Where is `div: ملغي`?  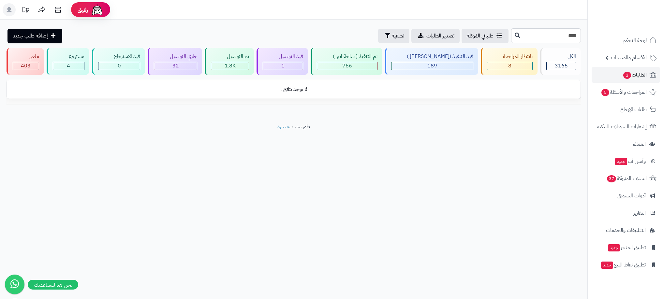
div: ملغي is located at coordinates (26, 56).